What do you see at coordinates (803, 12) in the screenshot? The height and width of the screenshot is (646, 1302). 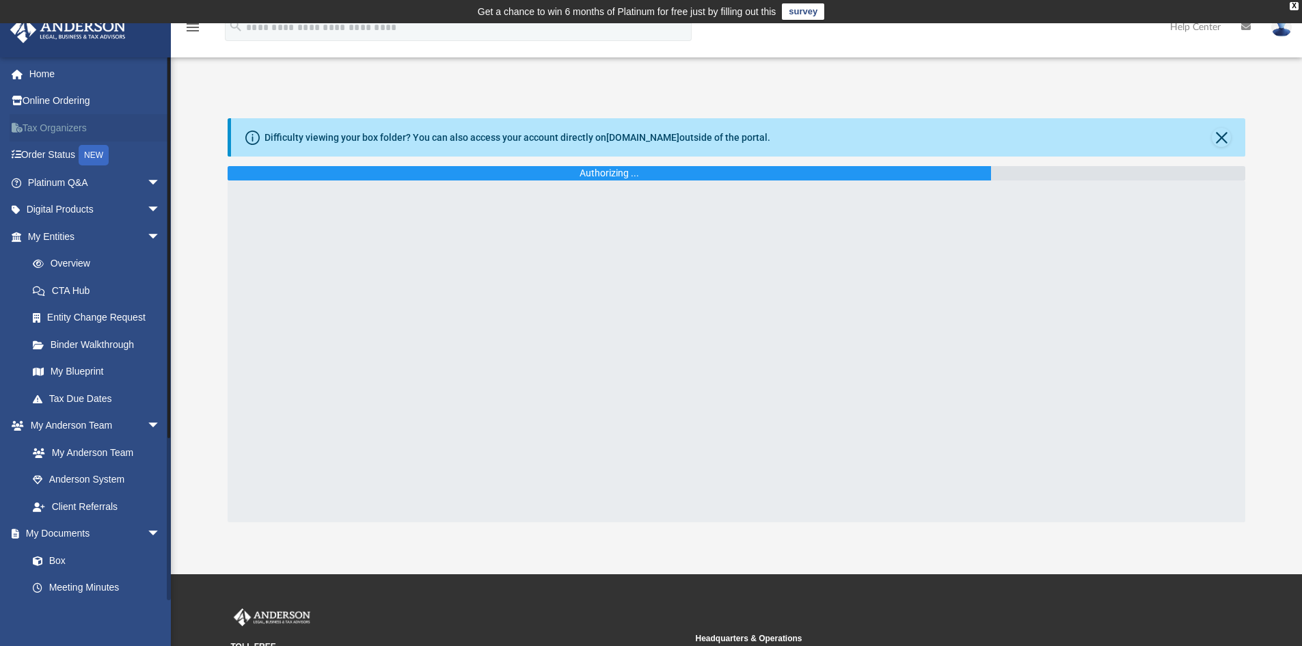 I see `a: survey` at bounding box center [803, 12].